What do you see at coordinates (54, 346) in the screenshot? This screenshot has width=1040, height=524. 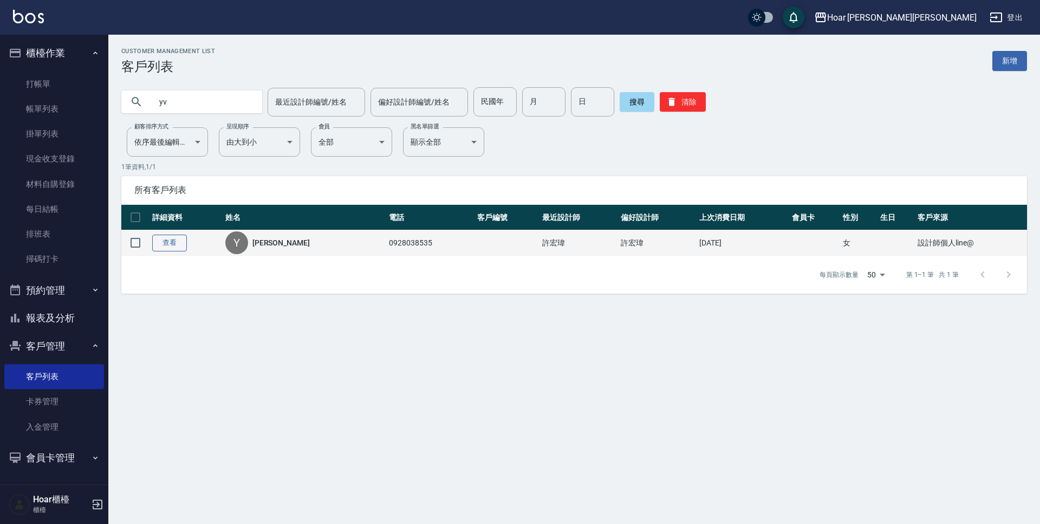 I see `button: 客戶管理` at bounding box center [54, 346].